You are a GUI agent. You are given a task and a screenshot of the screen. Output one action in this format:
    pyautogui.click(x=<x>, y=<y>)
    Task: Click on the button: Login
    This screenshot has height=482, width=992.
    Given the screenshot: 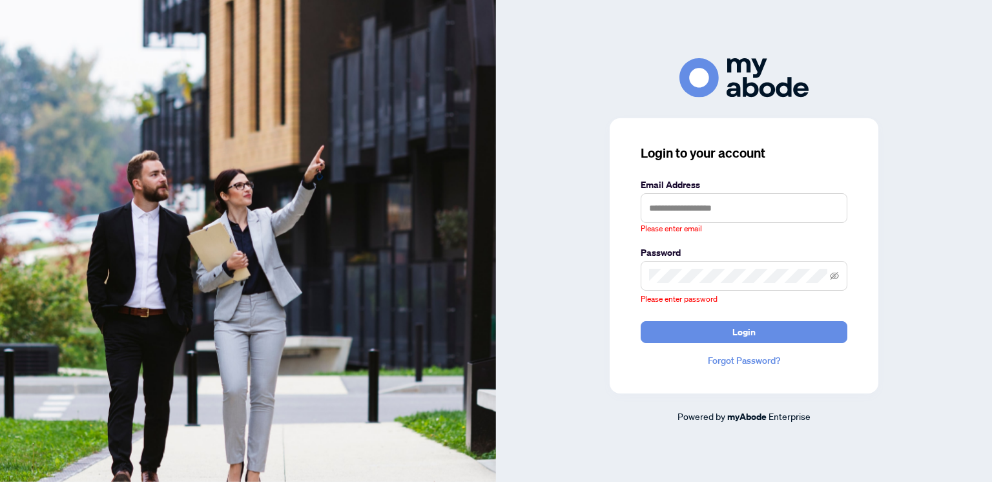 What is the action you would take?
    pyautogui.click(x=744, y=332)
    